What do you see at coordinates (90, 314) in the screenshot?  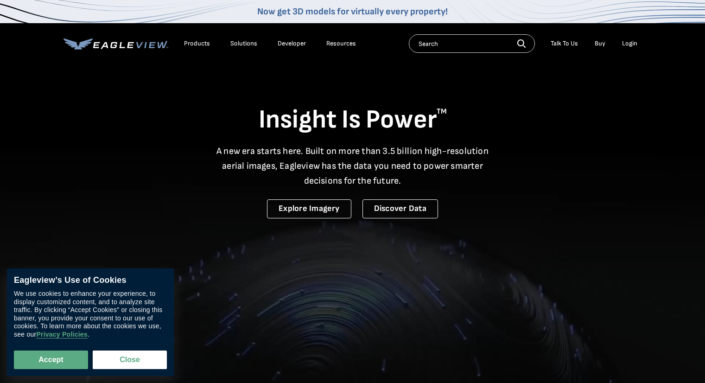 I see `div: We use cookies to enhance your experience, to display customized content, and to analyze site tra...` at bounding box center [90, 314].